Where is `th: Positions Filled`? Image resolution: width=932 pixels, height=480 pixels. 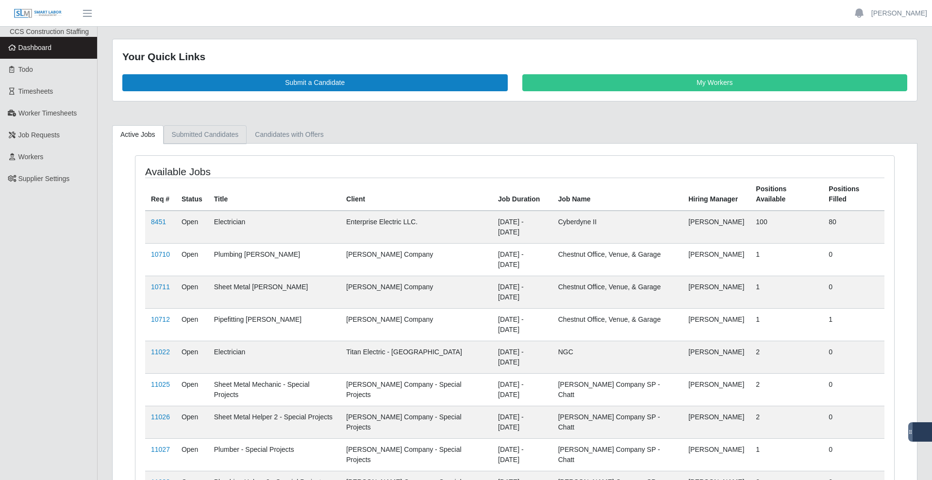 th: Positions Filled is located at coordinates (853, 194).